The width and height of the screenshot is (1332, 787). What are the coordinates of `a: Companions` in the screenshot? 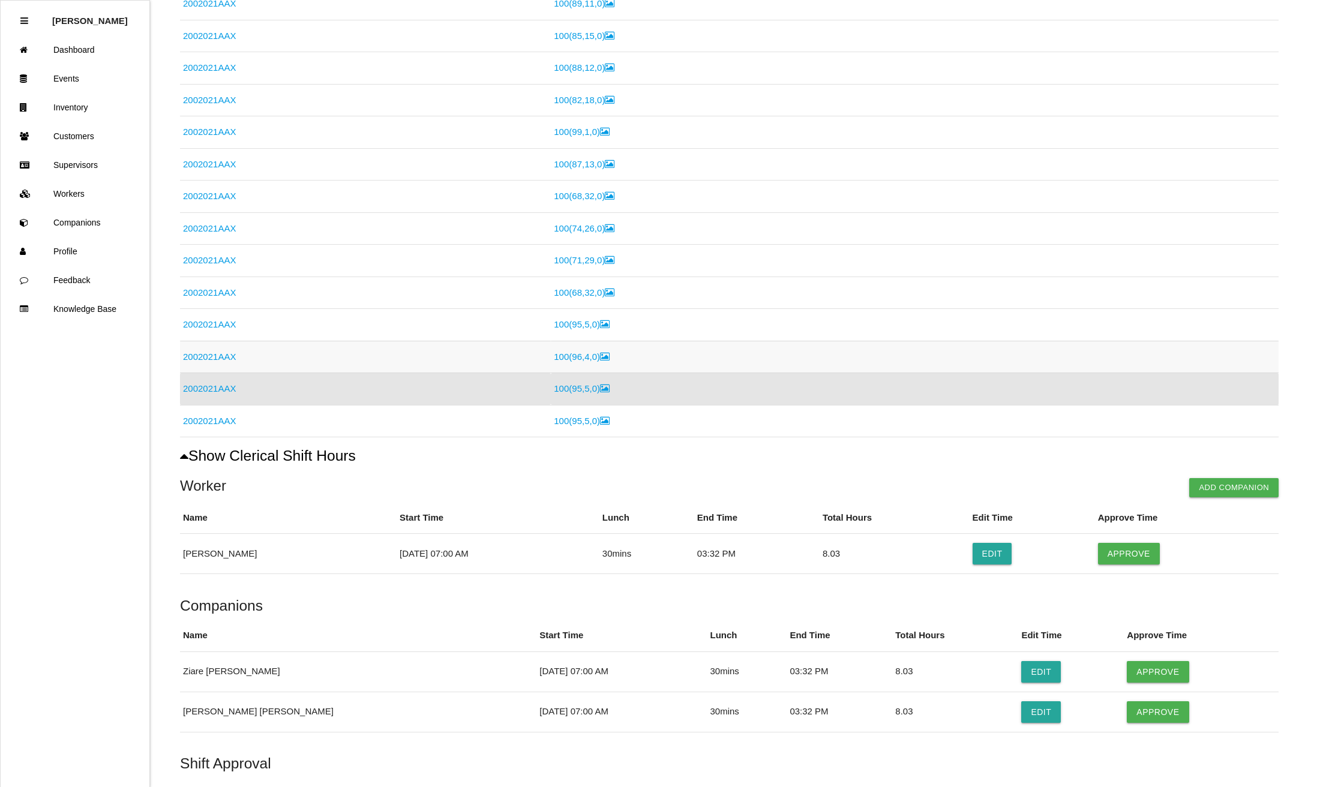 It's located at (75, 223).